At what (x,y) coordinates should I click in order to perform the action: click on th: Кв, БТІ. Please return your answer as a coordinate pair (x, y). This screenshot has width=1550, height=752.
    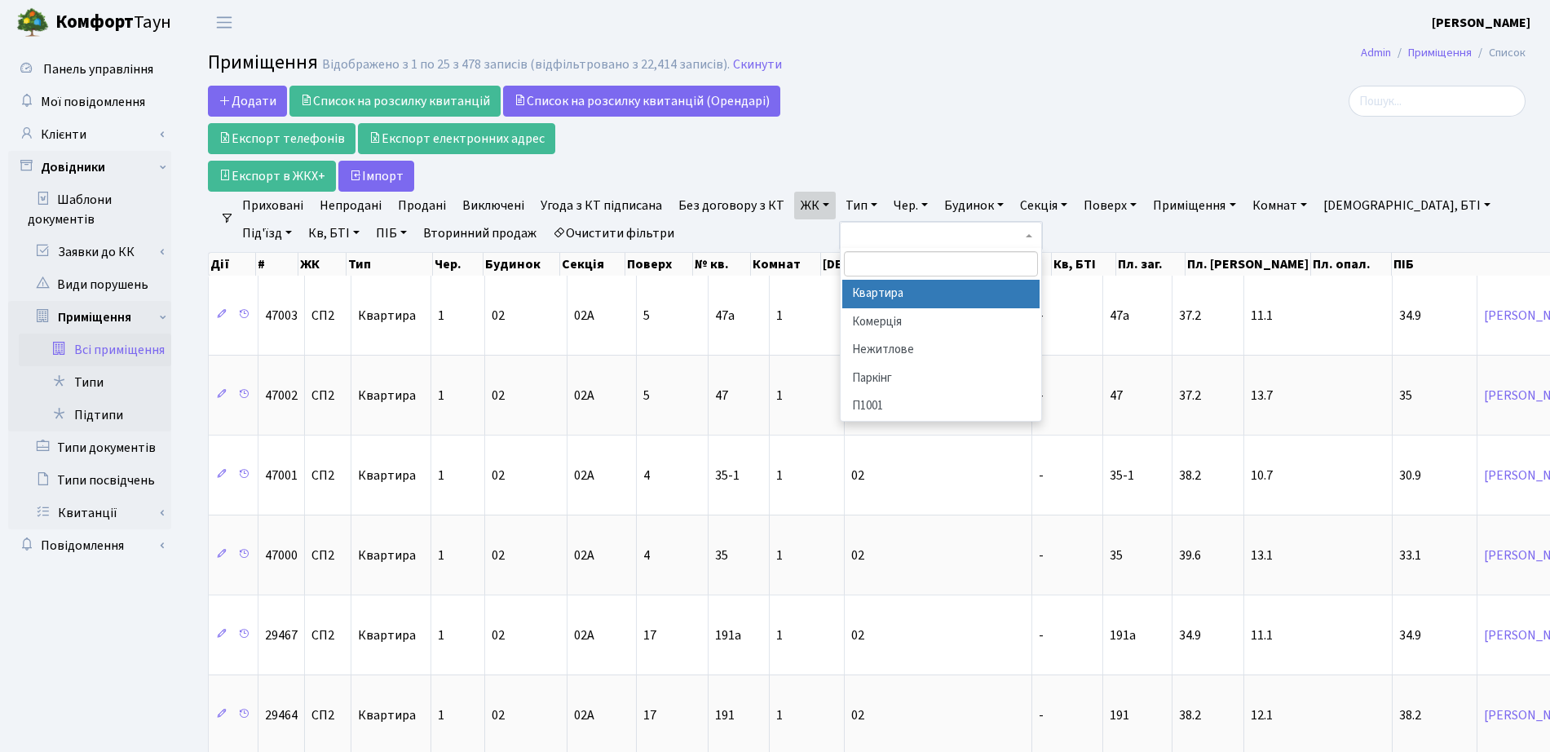
    Looking at the image, I should click on (1085, 264).